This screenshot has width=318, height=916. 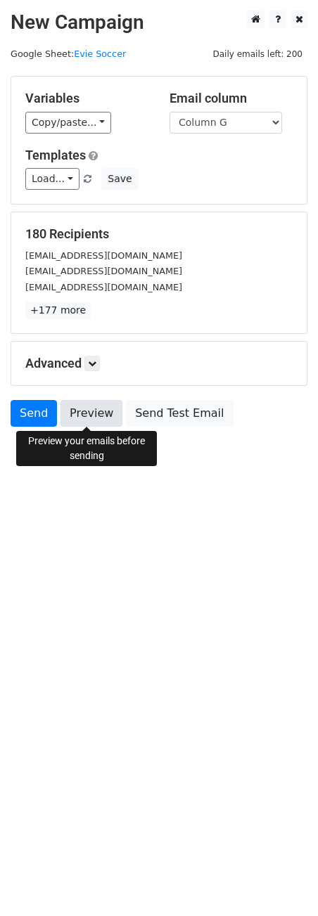 What do you see at coordinates (159, 363) in the screenshot?
I see `h5: Advanced` at bounding box center [159, 363].